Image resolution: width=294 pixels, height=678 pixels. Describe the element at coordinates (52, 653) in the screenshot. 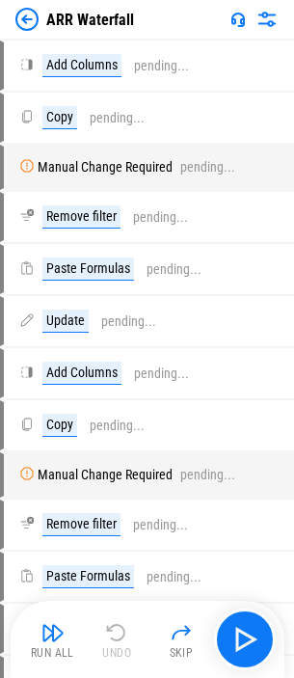

I see `div: Run All` at that location.